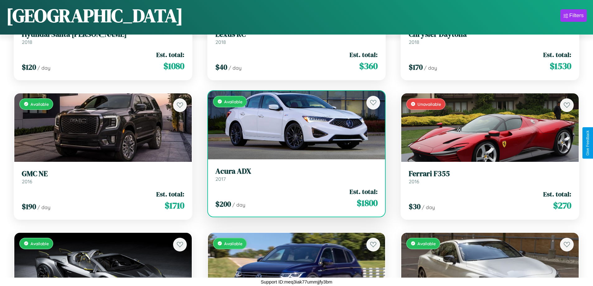 This screenshot has width=593, height=286. What do you see at coordinates (588, 143) in the screenshot?
I see `div: Give Feedback` at bounding box center [588, 143].